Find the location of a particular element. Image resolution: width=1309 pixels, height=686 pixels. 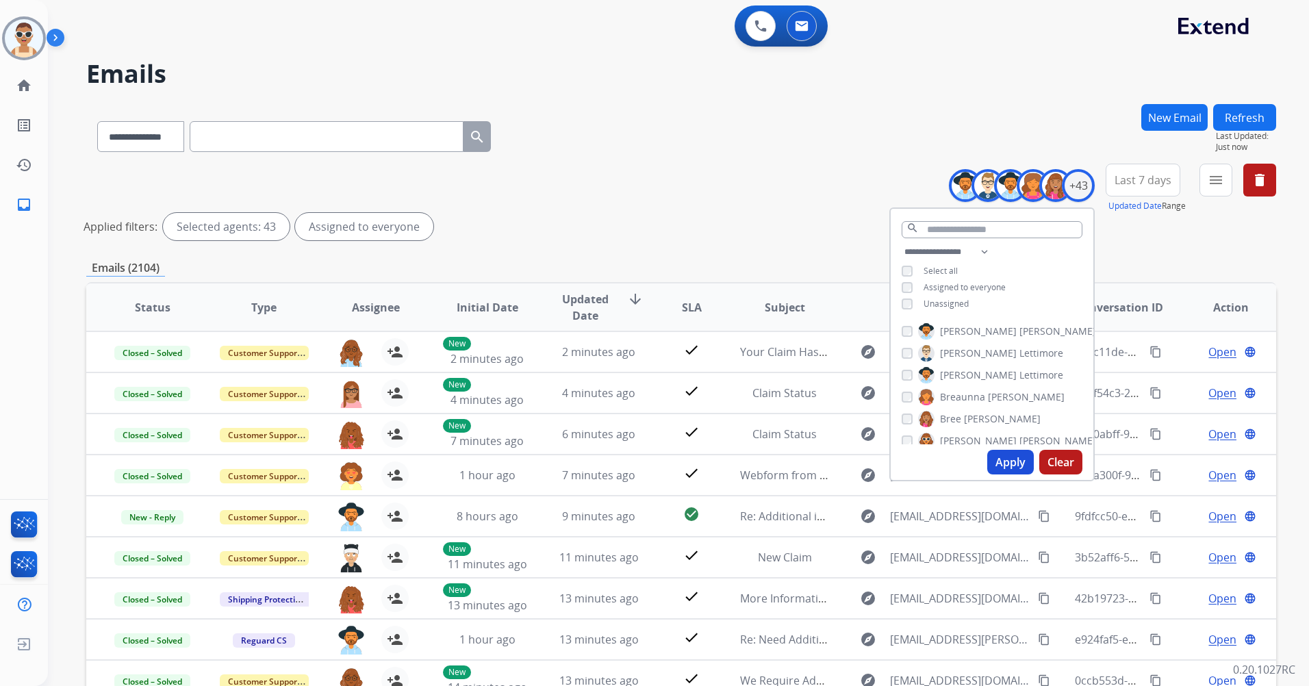

span: Shipping Protection is located at coordinates (266, 599).